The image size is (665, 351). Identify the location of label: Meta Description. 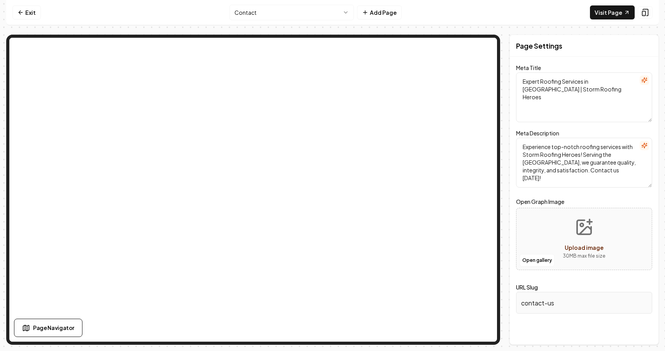
(538, 133).